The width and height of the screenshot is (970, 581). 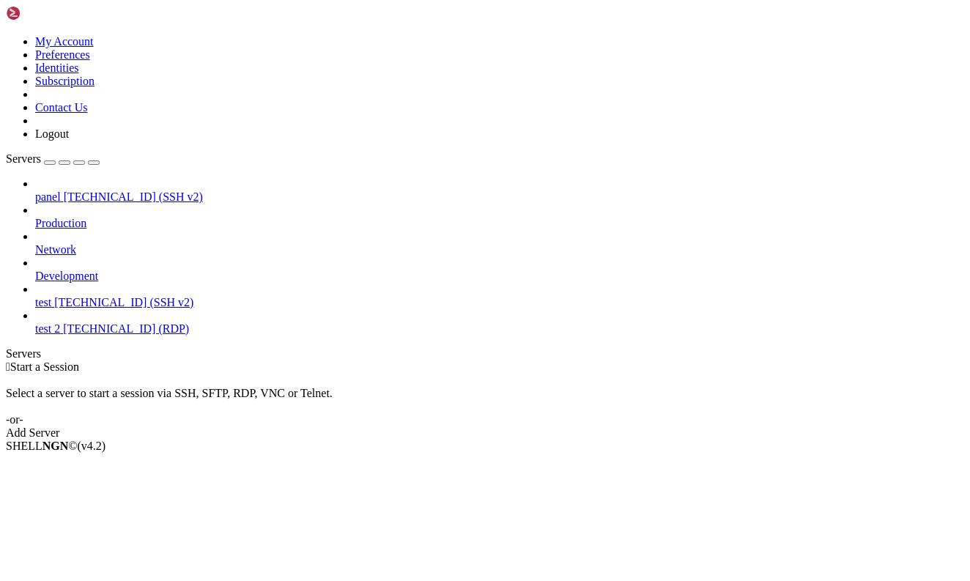 I want to click on a: Identities, so click(x=57, y=67).